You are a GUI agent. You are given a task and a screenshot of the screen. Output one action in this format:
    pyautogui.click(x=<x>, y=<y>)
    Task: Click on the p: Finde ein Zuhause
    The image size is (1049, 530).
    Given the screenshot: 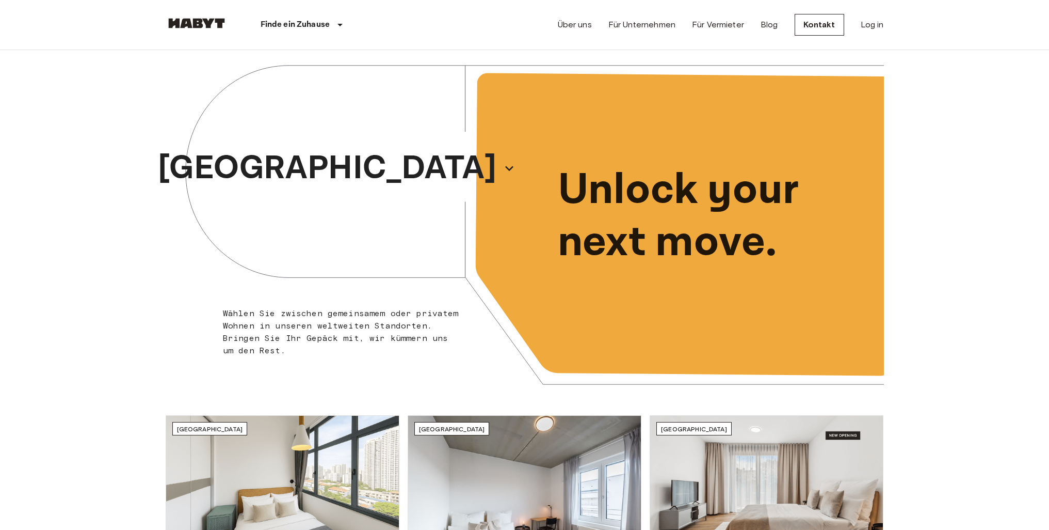 What is the action you would take?
    pyautogui.click(x=295, y=25)
    